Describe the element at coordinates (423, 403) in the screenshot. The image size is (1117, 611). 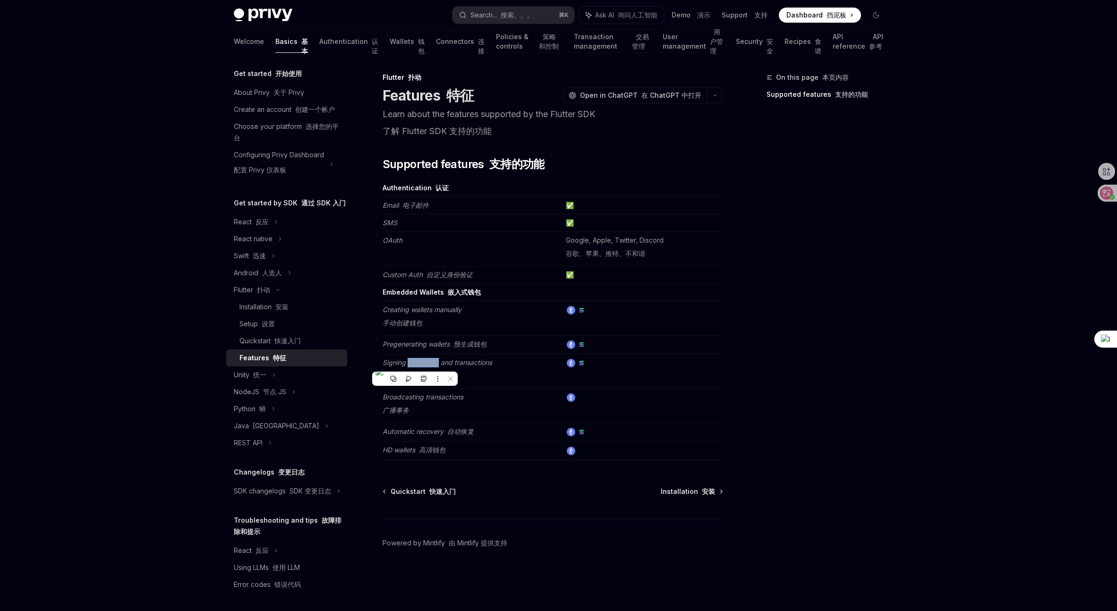
I see `em: Broadcasting transactions` at that location.